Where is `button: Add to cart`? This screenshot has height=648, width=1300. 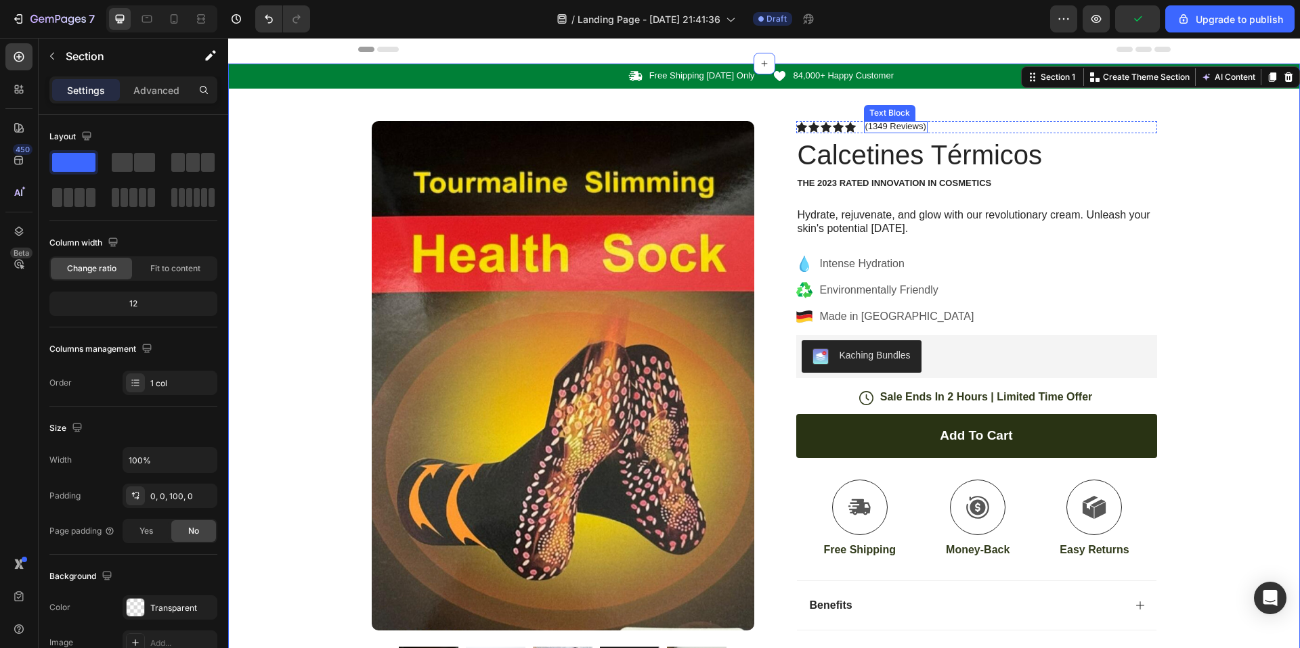 button: Add to cart is located at coordinates (748, 398).